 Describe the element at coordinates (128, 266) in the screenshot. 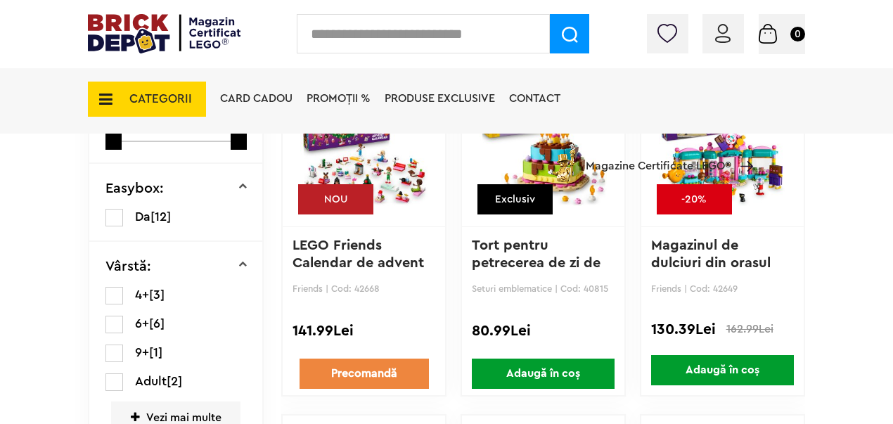

I see `p: Vârstă:` at that location.